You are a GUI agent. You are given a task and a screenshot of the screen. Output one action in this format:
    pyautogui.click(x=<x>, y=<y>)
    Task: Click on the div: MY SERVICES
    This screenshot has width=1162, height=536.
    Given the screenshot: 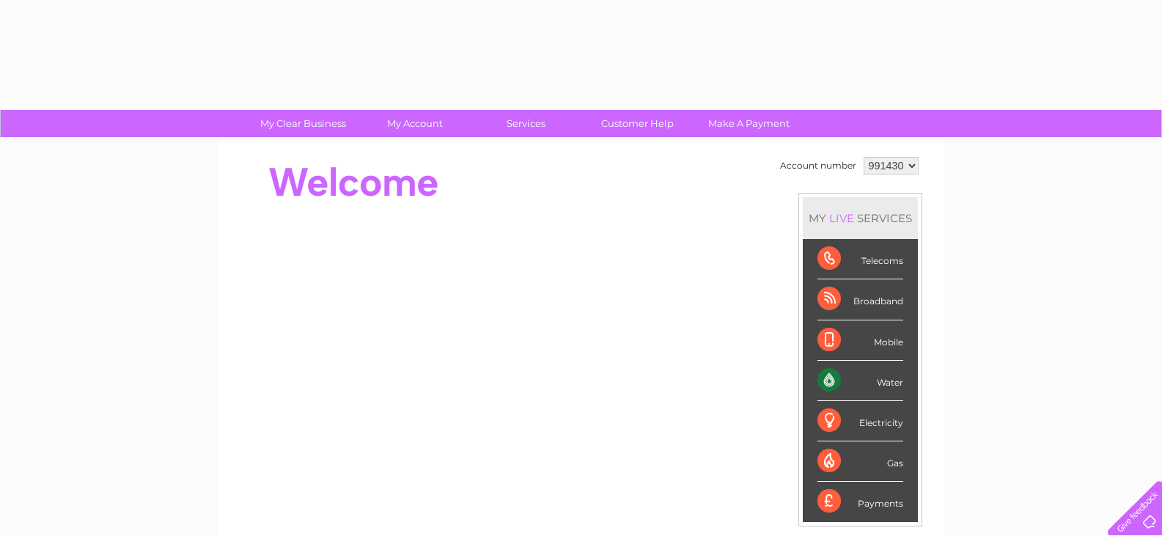 What is the action you would take?
    pyautogui.click(x=860, y=218)
    